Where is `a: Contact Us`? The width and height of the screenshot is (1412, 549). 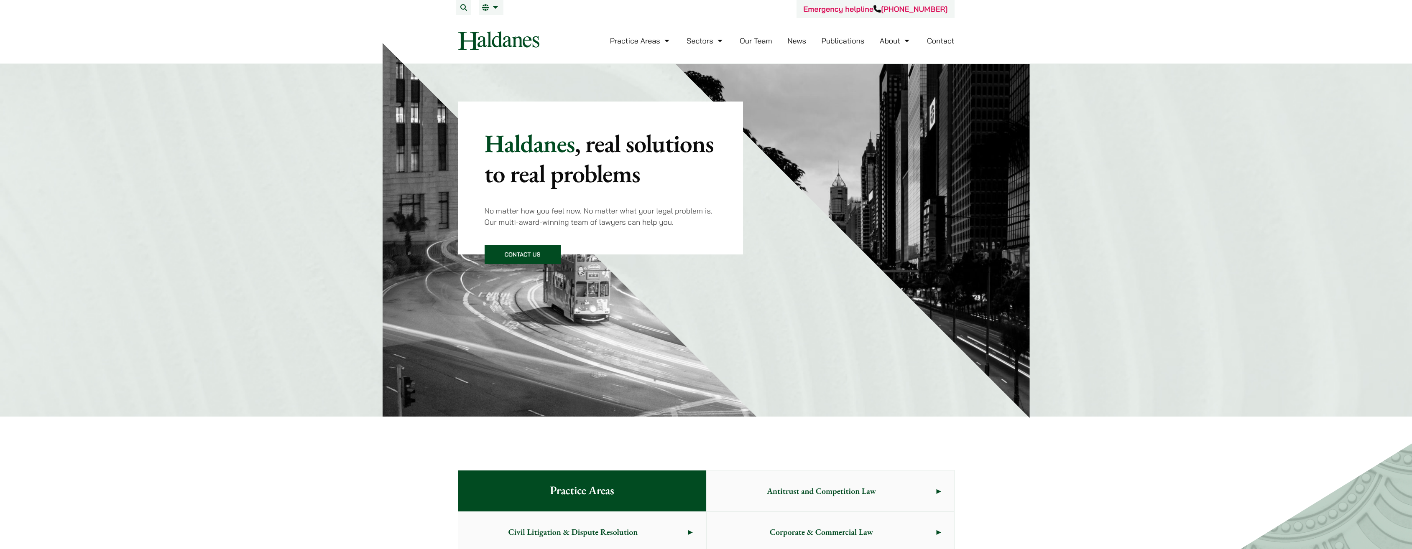
a: Contact Us is located at coordinates (523, 255).